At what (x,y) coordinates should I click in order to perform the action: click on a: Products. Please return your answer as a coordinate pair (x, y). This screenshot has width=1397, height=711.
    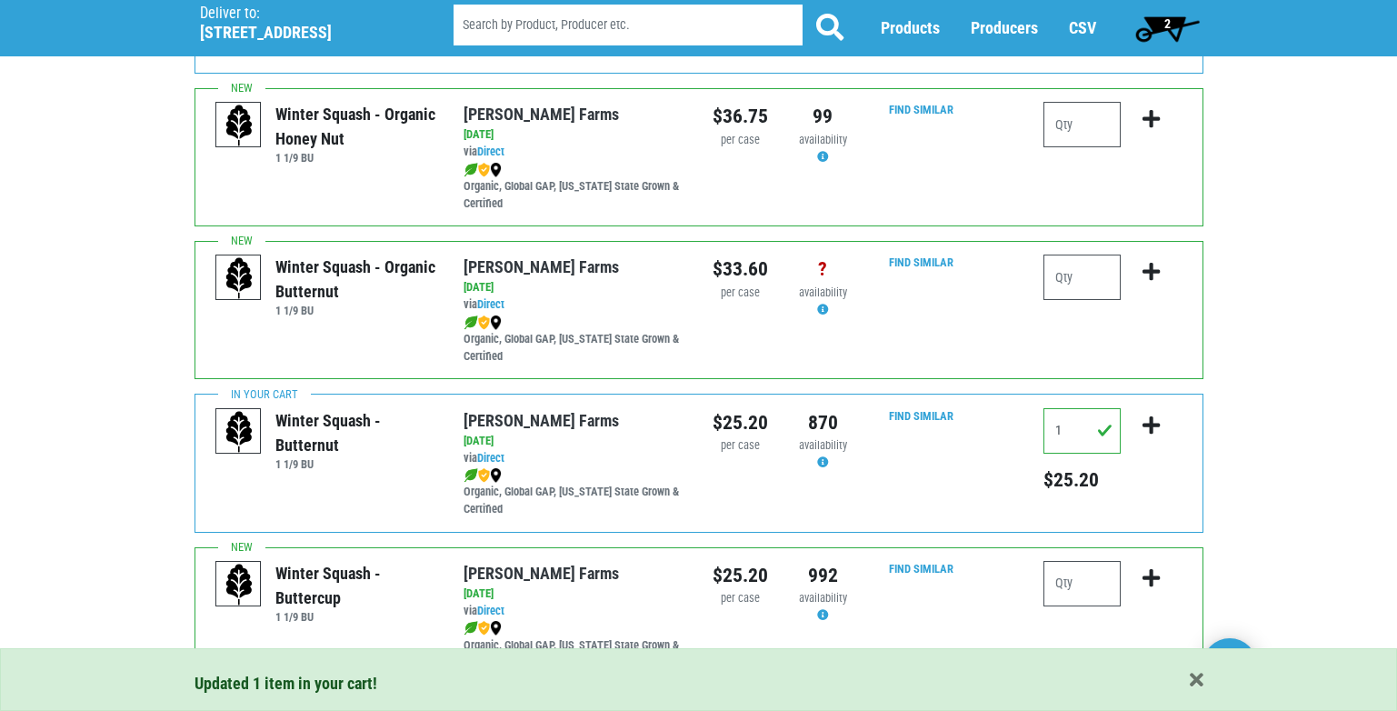
    Looking at the image, I should click on (910, 28).